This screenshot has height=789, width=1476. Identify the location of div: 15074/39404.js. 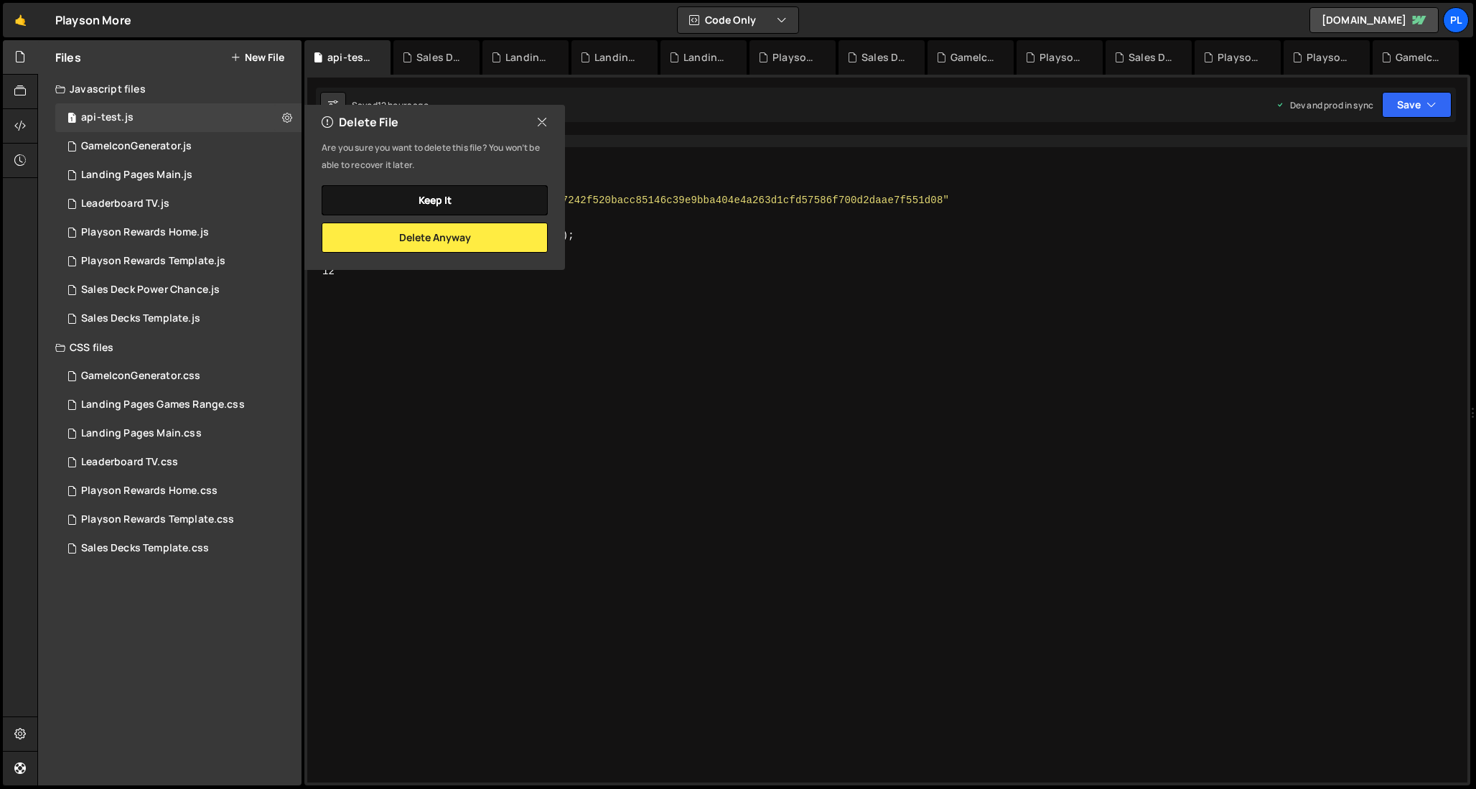
(178, 204).